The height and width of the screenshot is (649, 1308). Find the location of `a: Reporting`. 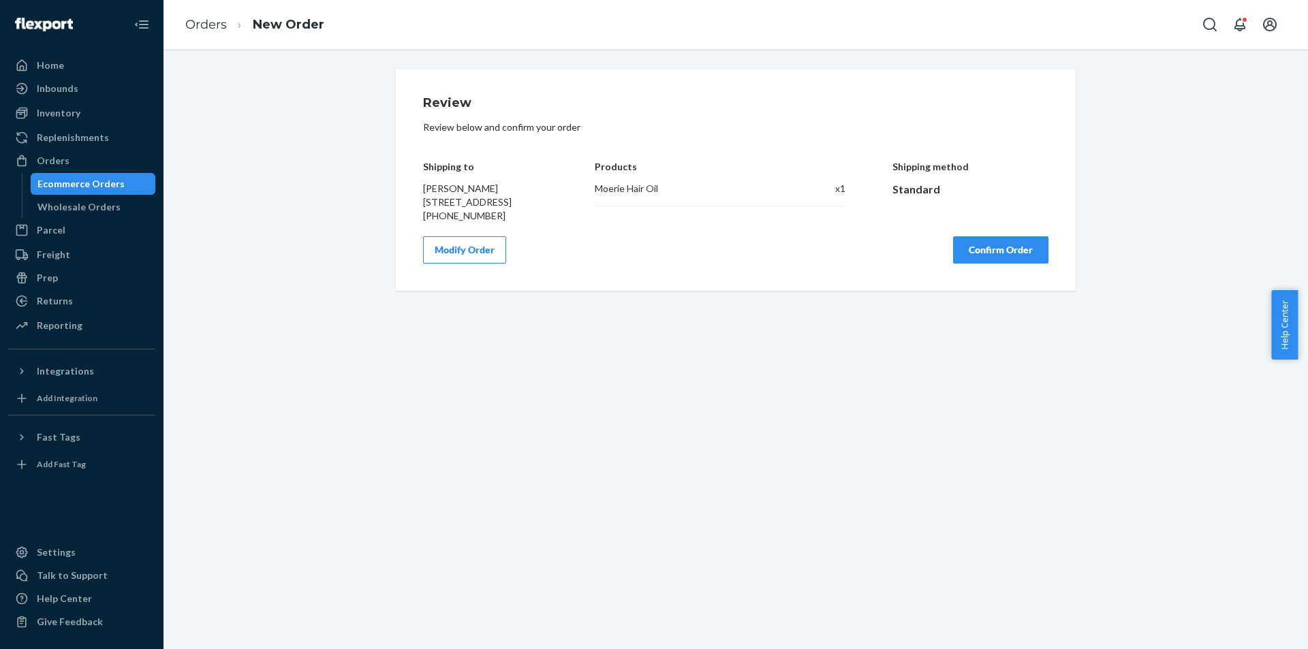

a: Reporting is located at coordinates (82, 326).